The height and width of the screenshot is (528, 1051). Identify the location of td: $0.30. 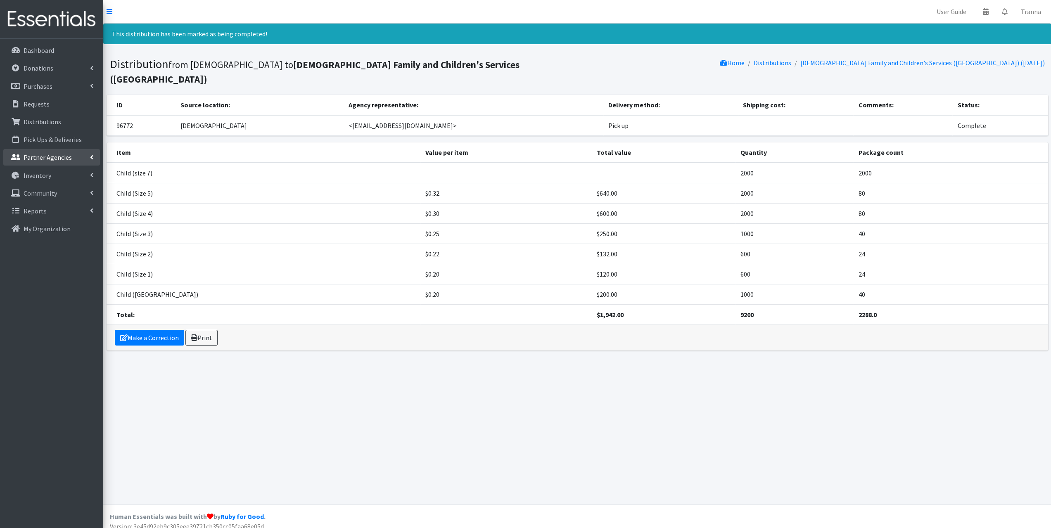
(506, 214).